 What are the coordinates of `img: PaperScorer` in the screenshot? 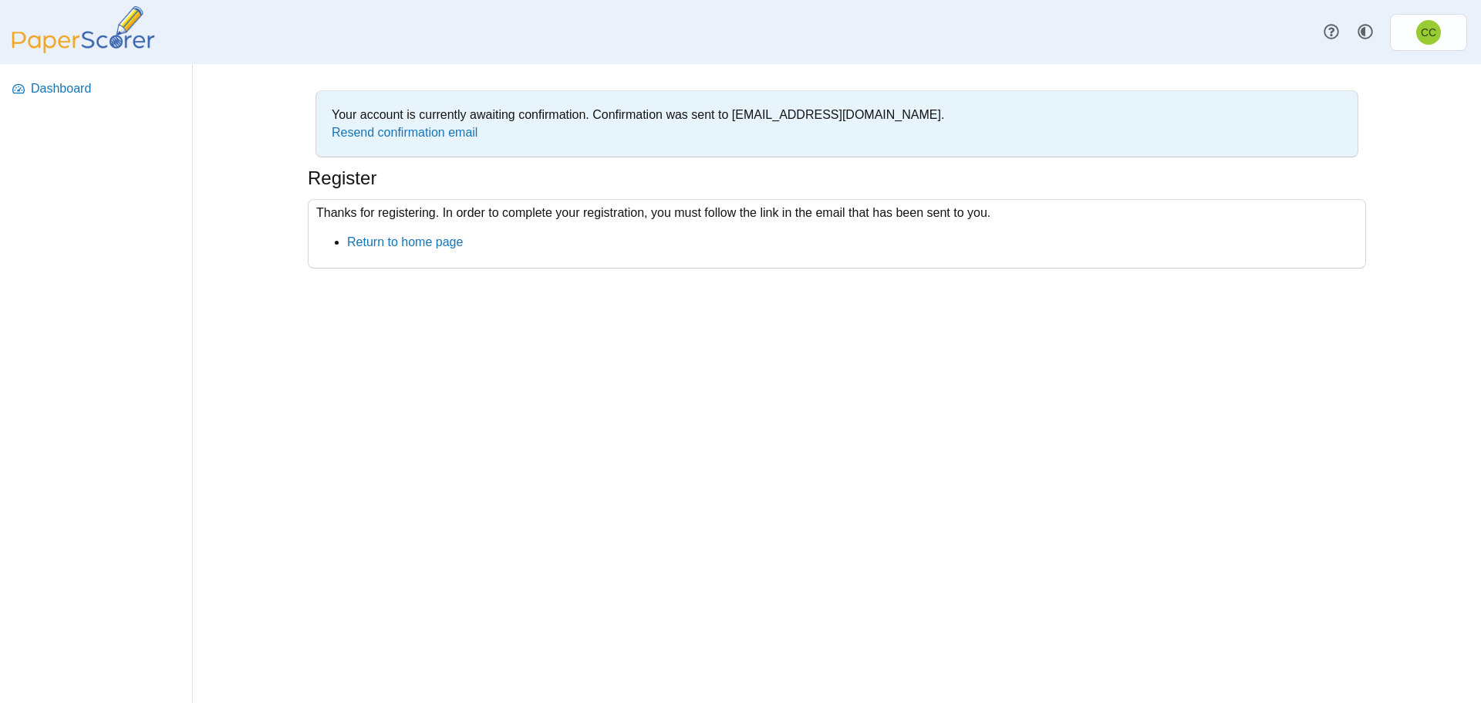 It's located at (83, 29).